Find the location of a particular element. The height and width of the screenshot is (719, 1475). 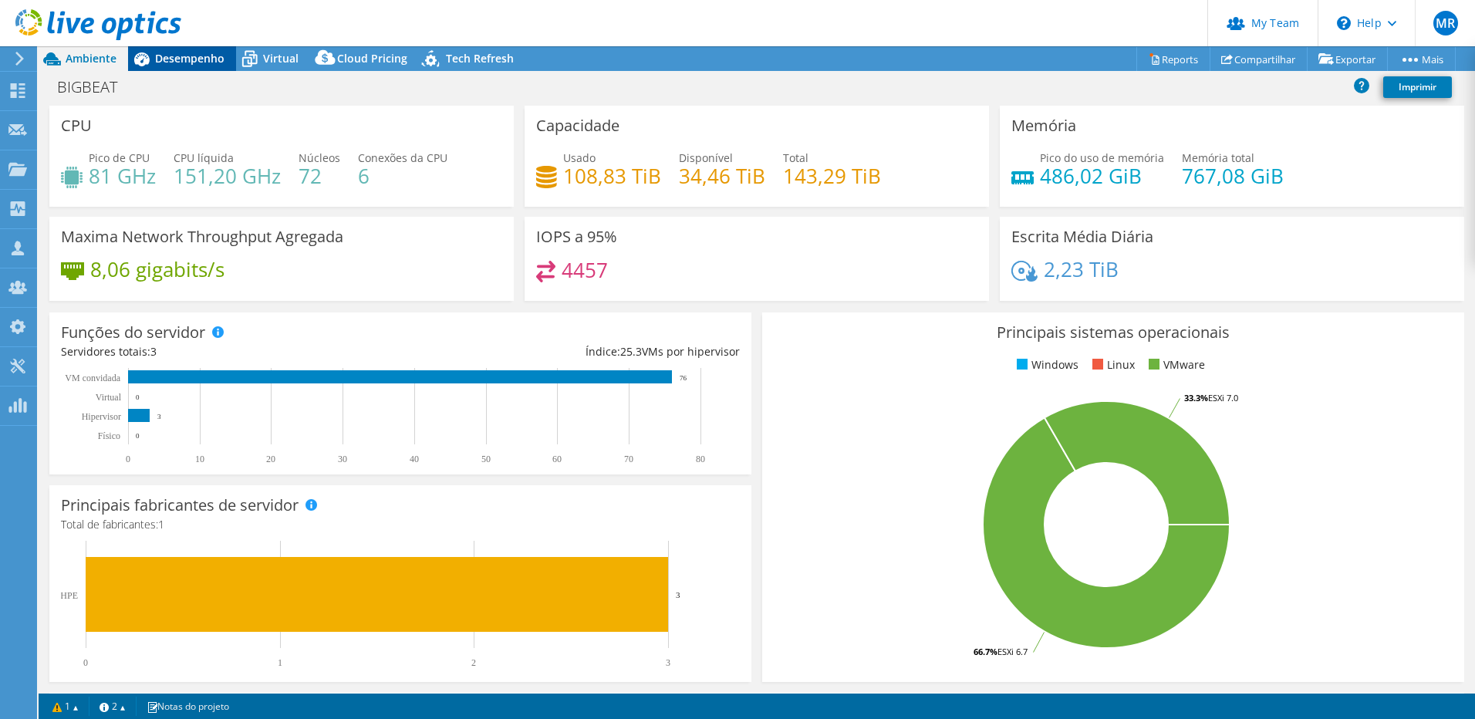

li: Linux is located at coordinates (1112, 365).